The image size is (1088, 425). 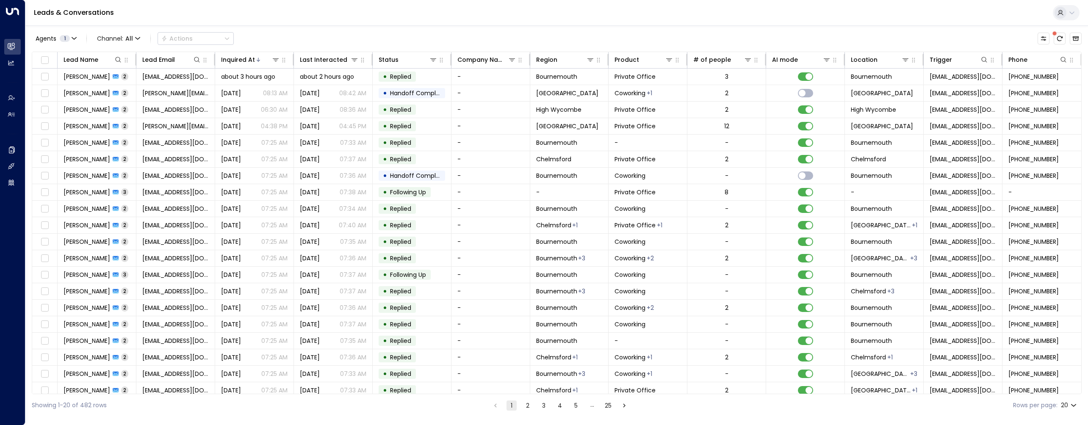 What do you see at coordinates (608, 406) in the screenshot?
I see `button: Go to page 25` at bounding box center [608, 406].